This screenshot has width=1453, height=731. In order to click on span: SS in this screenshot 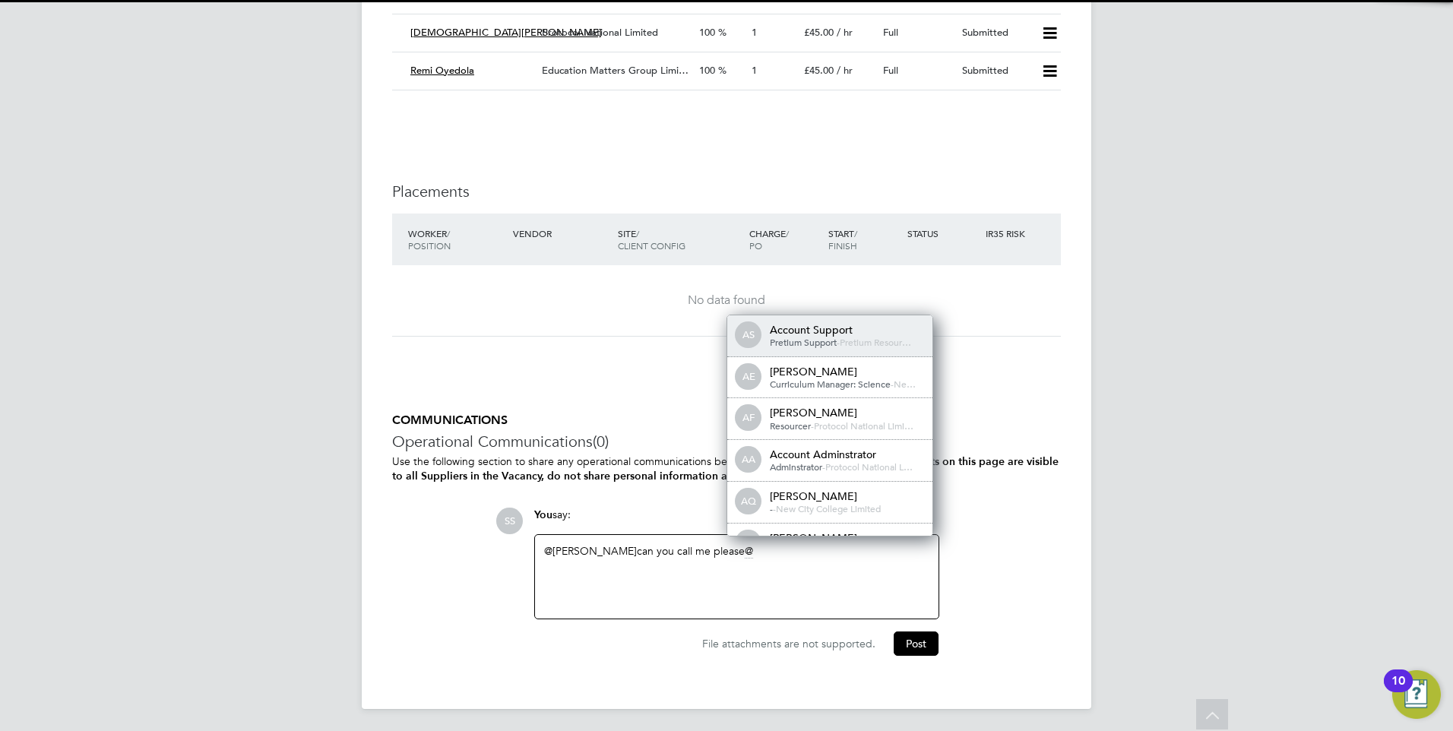, I will do `click(509, 520)`.